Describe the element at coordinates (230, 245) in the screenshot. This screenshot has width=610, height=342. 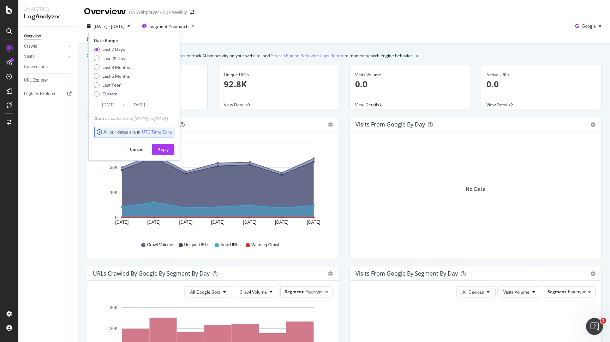
I see `span: New URLs` at that location.